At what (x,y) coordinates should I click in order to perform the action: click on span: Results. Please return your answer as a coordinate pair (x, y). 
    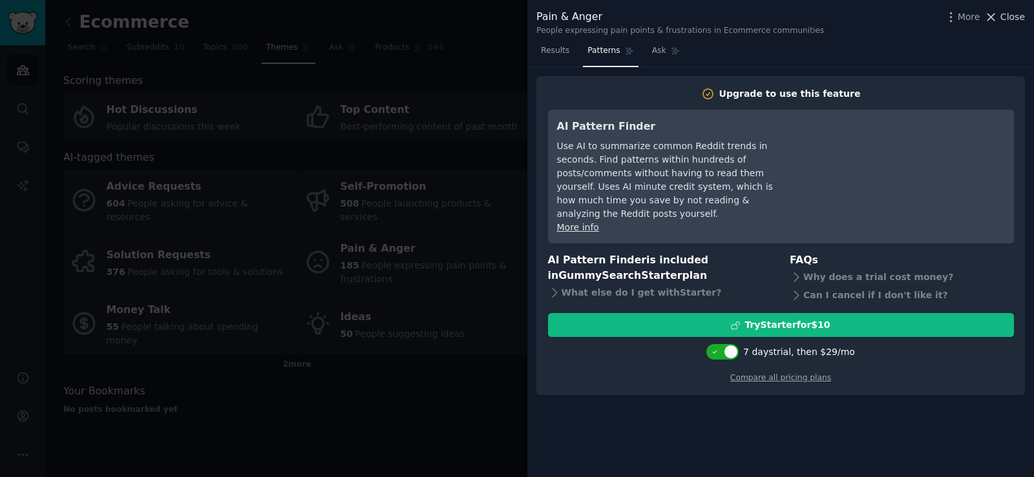
    Looking at the image, I should click on (555, 51).